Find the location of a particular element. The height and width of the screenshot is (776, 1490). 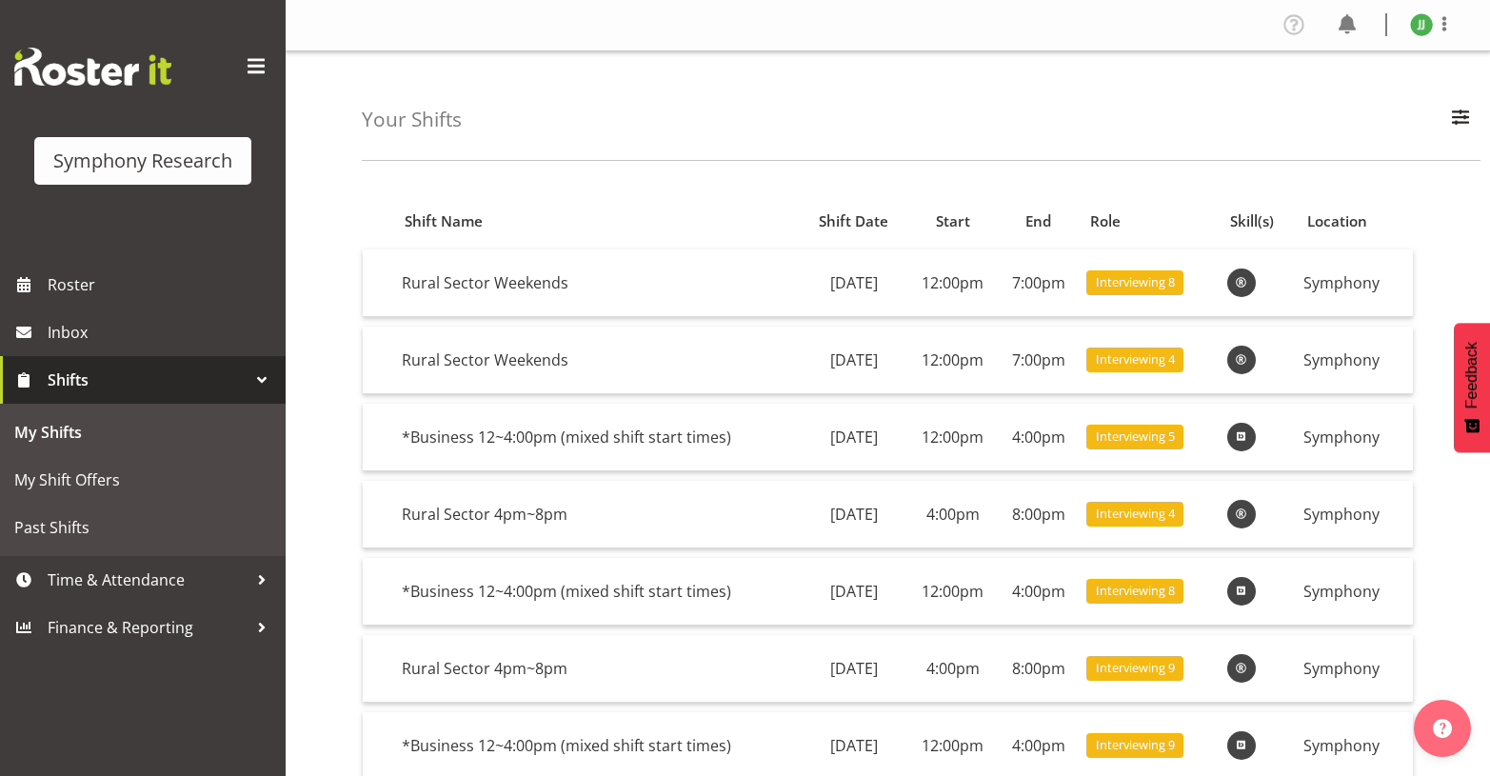

span: Location is located at coordinates (1337, 221).